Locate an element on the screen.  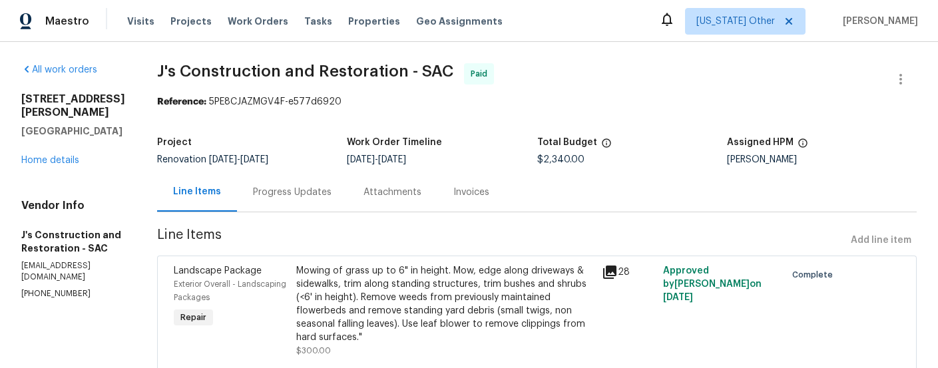
a: All work orders is located at coordinates (59, 70).